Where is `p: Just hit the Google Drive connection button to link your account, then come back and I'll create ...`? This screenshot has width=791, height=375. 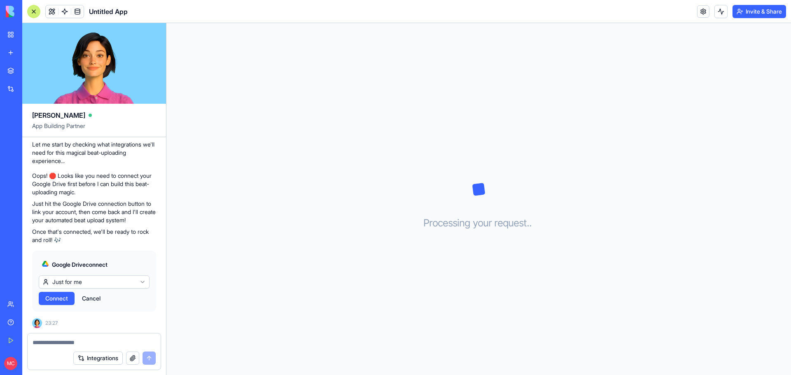
p: Just hit the Google Drive connection button to link your account, then come back and I'll create ... is located at coordinates (94, 212).